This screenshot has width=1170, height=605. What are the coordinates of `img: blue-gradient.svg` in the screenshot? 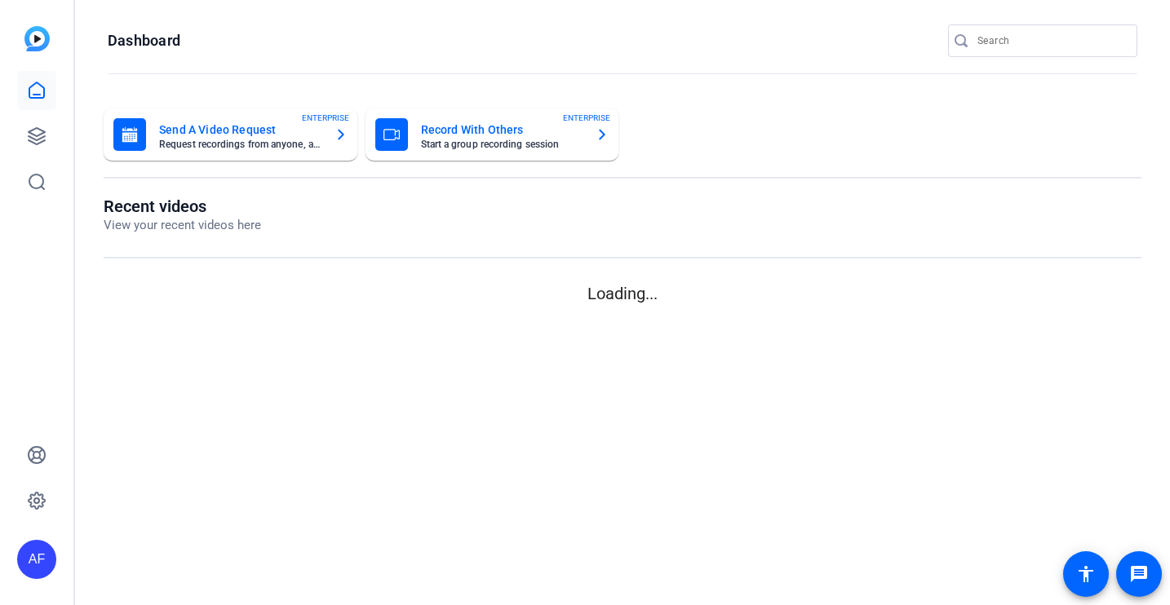 It's located at (37, 38).